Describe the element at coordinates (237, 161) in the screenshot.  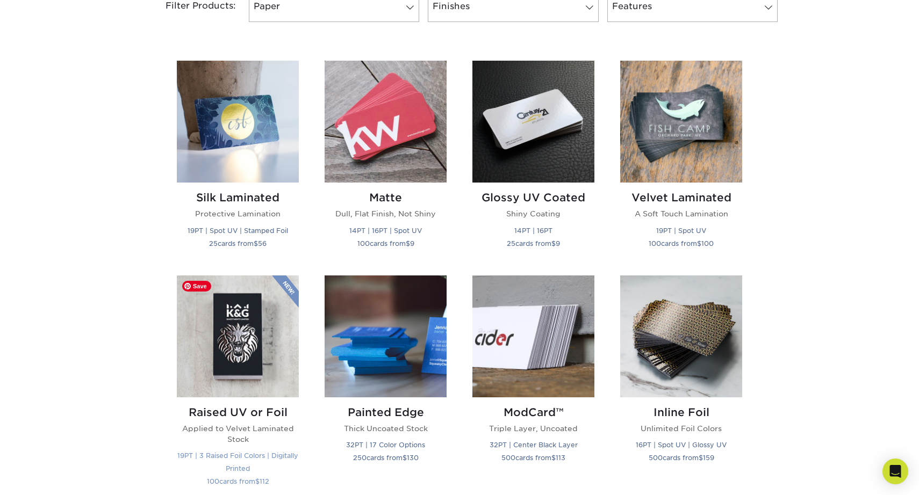
I see `a: Silk Laminated Business Cards Silk Laminated Protective Lamination 19PT | Spot UV | Stamped Foil ...` at that location.